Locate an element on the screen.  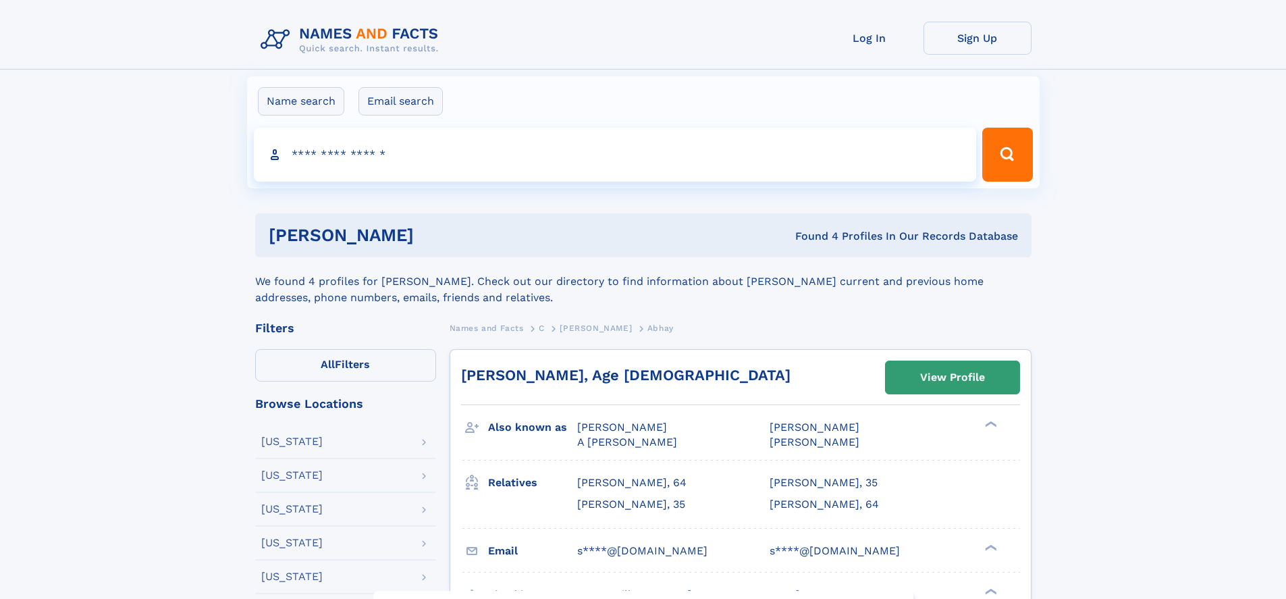
span: C is located at coordinates (542, 328).